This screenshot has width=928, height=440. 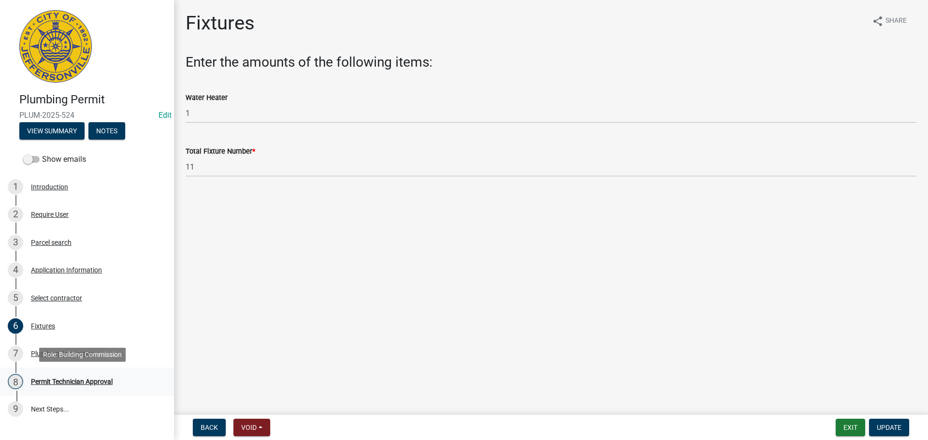 I want to click on wm-modal-confirm: Edit Application Number, so click(x=165, y=115).